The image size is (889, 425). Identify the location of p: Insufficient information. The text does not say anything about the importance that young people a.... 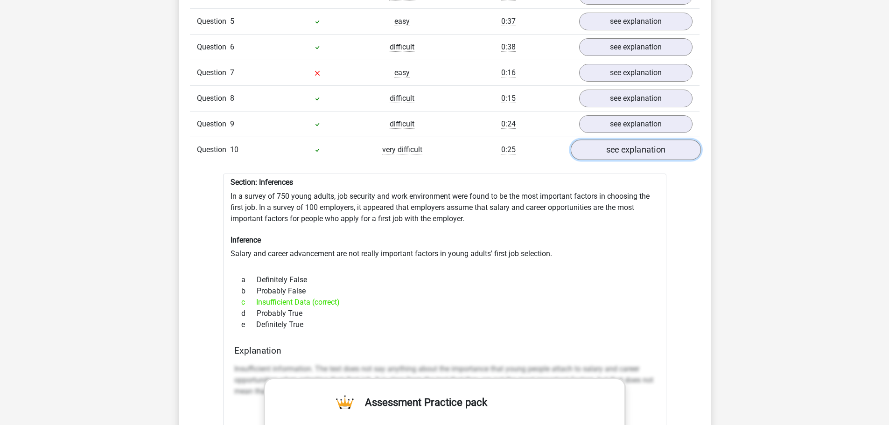
(445, 380).